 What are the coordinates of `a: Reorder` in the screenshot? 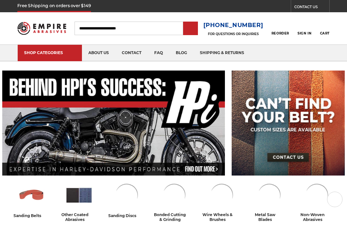 It's located at (280, 28).